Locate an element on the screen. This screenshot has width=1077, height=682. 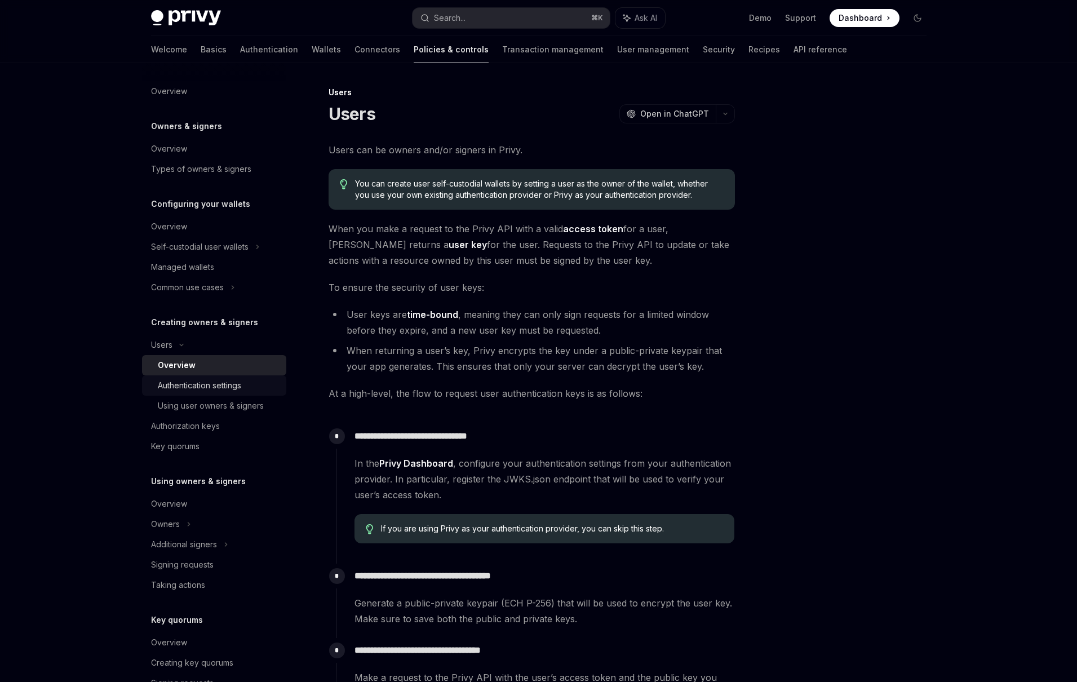
div: Using user owners & signers is located at coordinates (211, 406).